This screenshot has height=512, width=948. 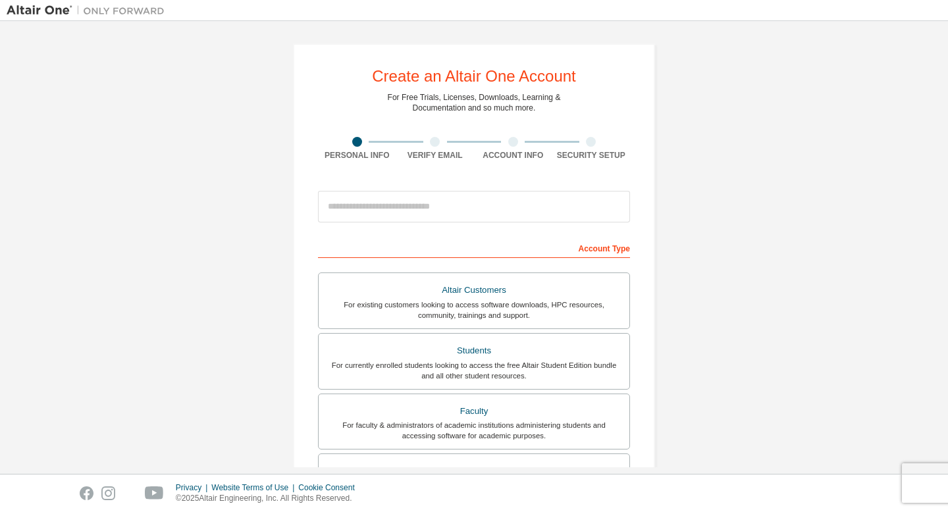 What do you see at coordinates (269, 499) in the screenshot?
I see `p: © 2025 Altair Engineering, Inc. All Rights Reserved.` at bounding box center [269, 499].